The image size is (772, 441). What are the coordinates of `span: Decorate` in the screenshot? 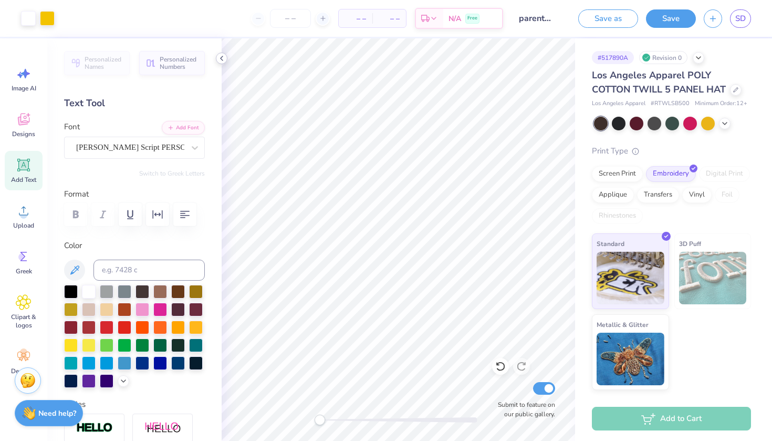 It's located at (24, 371).